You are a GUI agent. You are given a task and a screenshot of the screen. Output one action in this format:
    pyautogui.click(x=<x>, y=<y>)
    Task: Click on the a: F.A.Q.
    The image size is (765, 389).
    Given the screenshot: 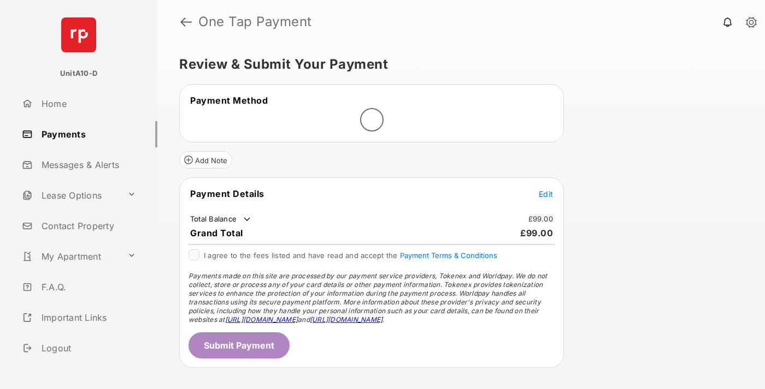 What is the action you would take?
    pyautogui.click(x=87, y=287)
    